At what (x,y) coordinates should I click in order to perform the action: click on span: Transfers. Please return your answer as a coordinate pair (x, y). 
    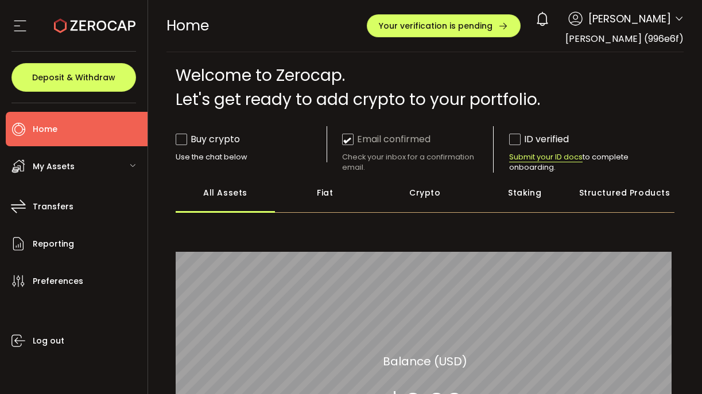
    Looking at the image, I should click on (53, 207).